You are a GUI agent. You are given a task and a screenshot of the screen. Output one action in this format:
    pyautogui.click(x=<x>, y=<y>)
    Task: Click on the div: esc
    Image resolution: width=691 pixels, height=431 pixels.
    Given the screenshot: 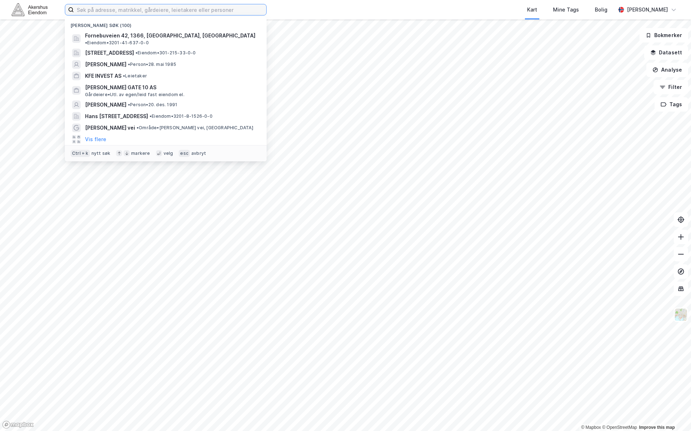 What is the action you would take?
    pyautogui.click(x=184, y=154)
    